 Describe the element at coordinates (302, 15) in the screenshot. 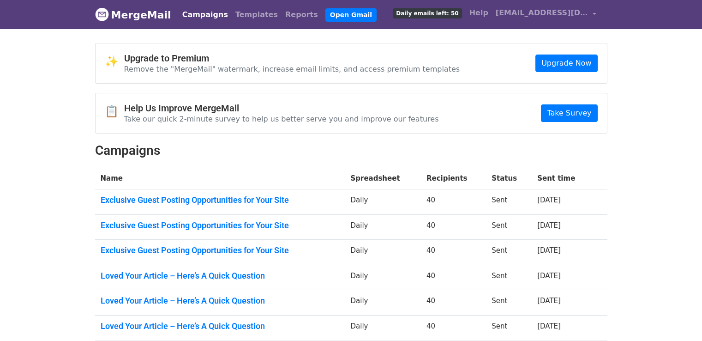

I see `a: Reports` at that location.